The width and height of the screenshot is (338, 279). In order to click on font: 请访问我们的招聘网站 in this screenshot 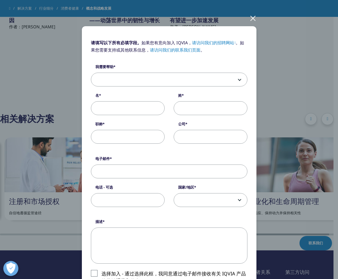, I will do `click(213, 42)`.